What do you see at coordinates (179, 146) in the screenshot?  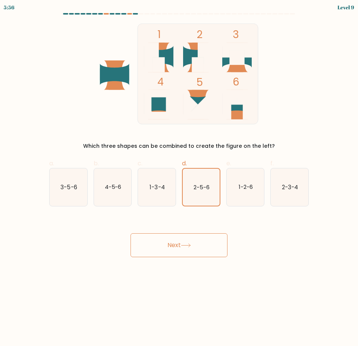 I see `div: Which three shapes can be combined to create the figure on the left?` at bounding box center [179, 146].